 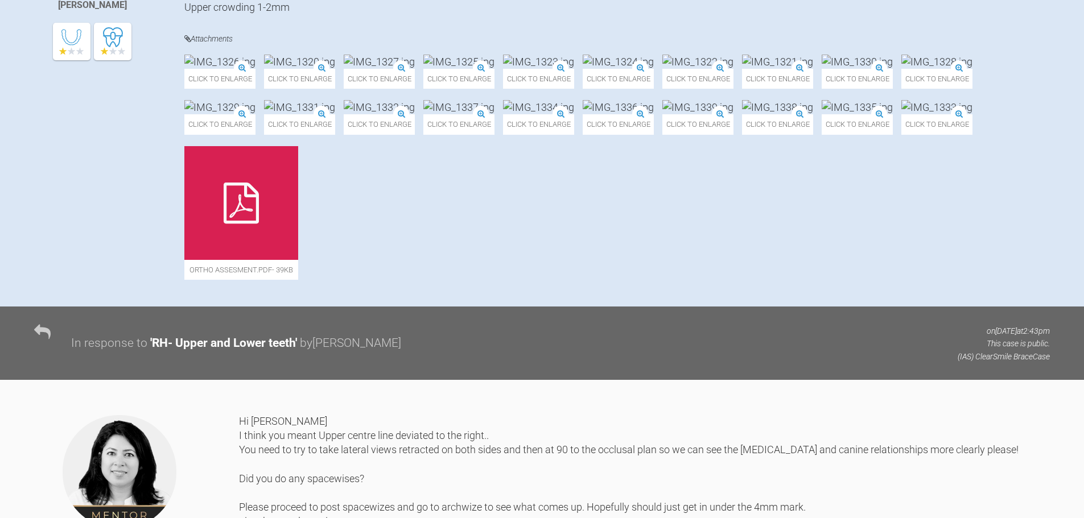 What do you see at coordinates (220, 107) in the screenshot?
I see `img: IMG_1329.jpg` at bounding box center [220, 107].